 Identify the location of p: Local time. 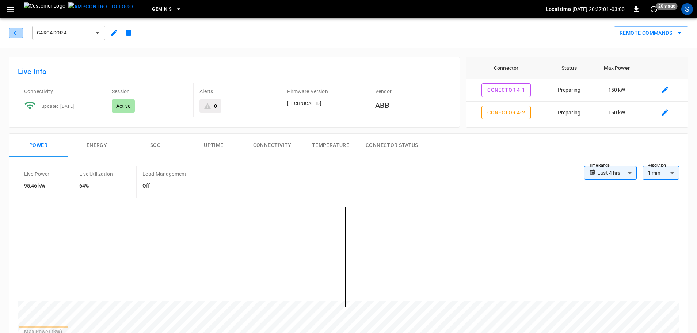
(558, 9).